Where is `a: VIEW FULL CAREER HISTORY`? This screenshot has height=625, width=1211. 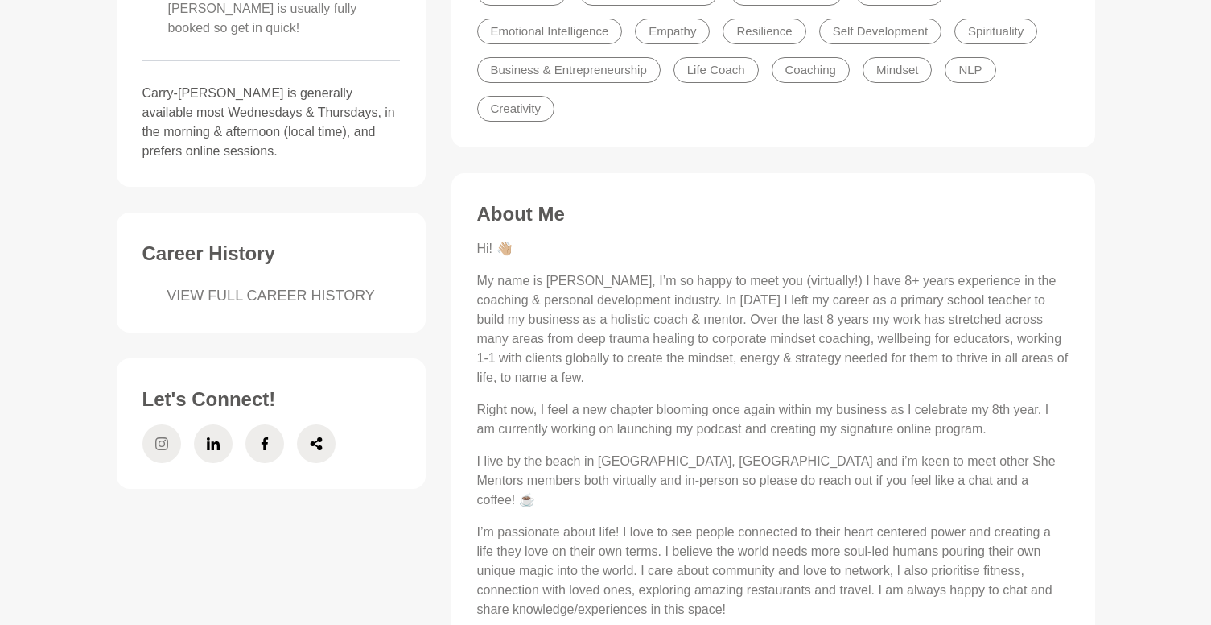 a: VIEW FULL CAREER HISTORY is located at coordinates (271, 295).